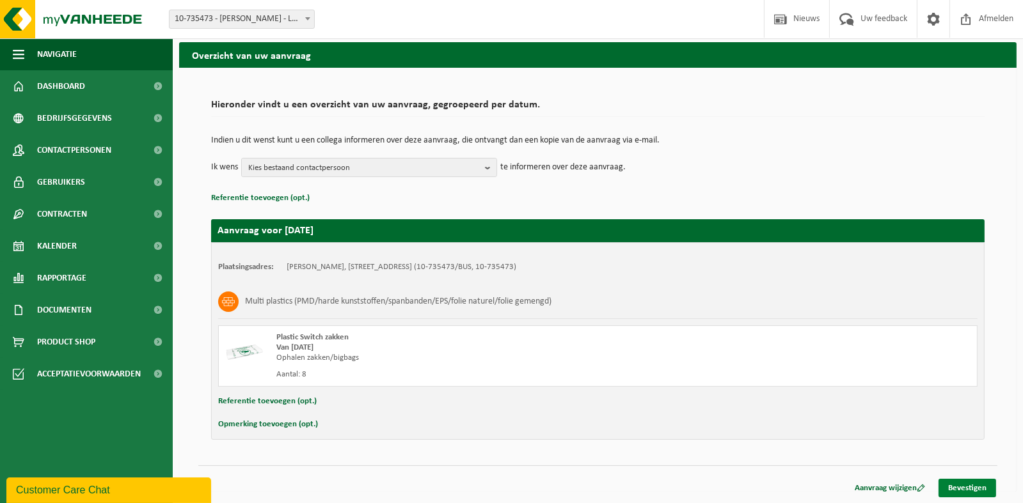 The width and height of the screenshot is (1023, 503). What do you see at coordinates (563, 168) in the screenshot?
I see `p: te informeren over deze aanvraag.` at bounding box center [563, 168].